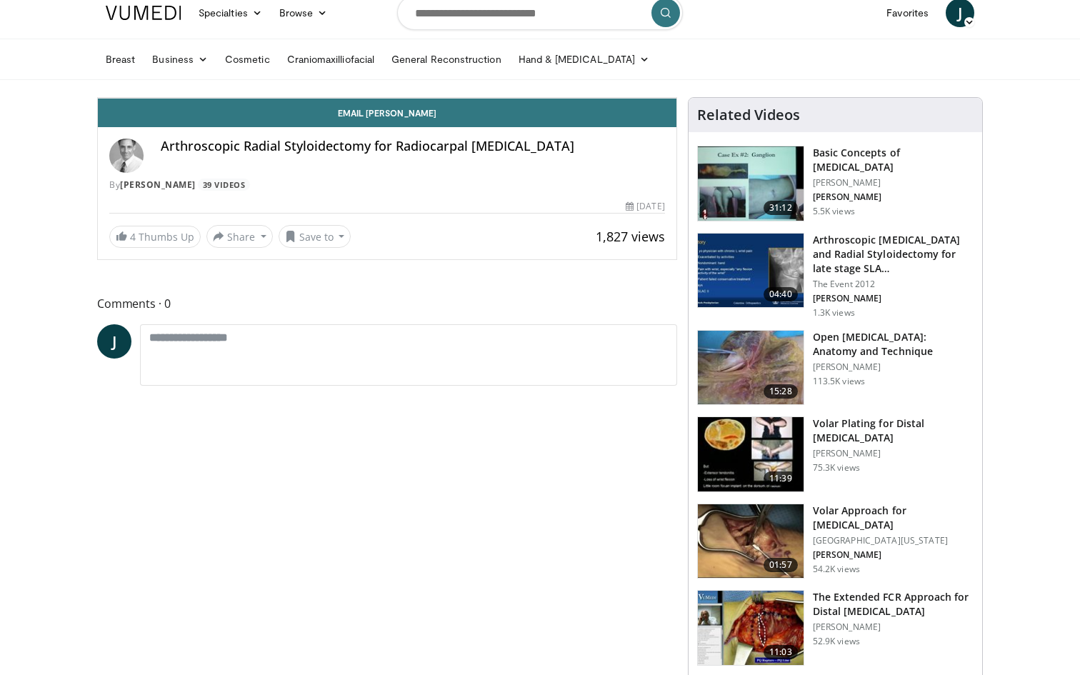  Describe the element at coordinates (781, 294) in the screenshot. I see `span: 04:40` at that location.